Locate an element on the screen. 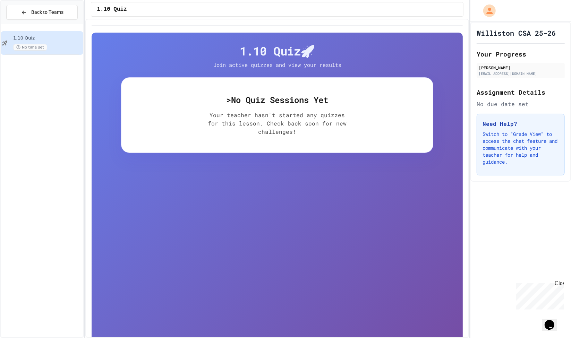 The height and width of the screenshot is (338, 571). p: Your teacher hasn't started any quizzes for this lesson. Check back soon for new challenges! is located at coordinates (277, 123).